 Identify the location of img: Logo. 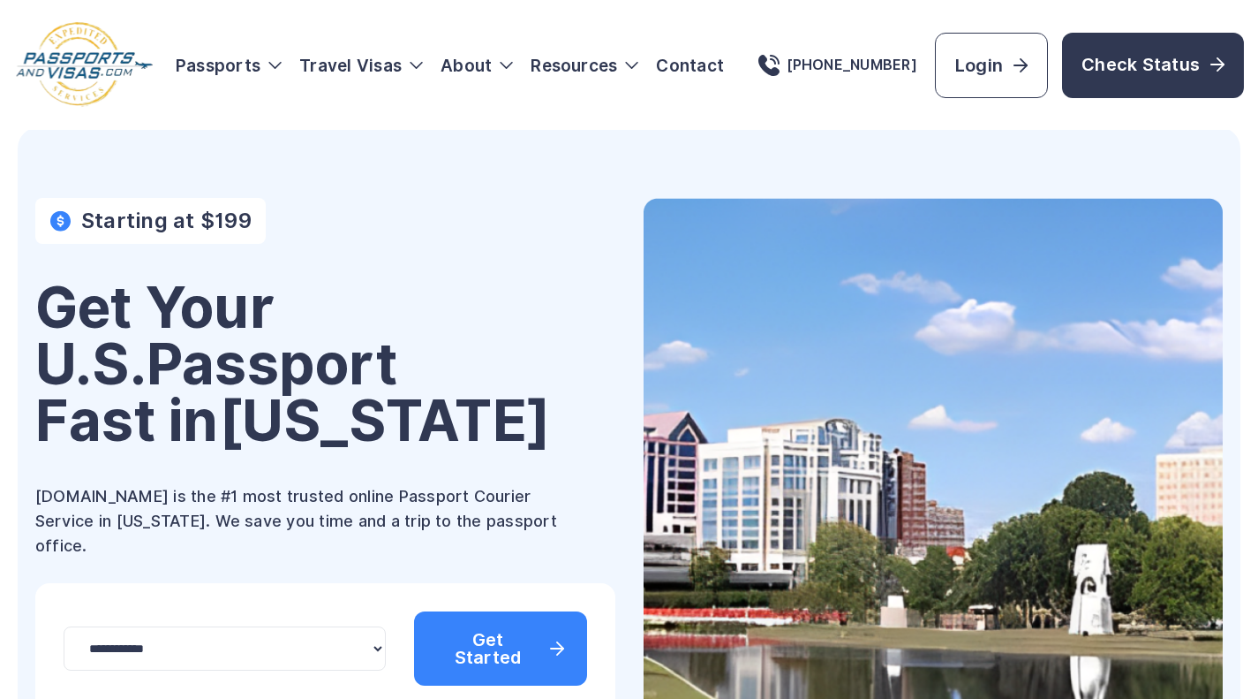
(84, 64).